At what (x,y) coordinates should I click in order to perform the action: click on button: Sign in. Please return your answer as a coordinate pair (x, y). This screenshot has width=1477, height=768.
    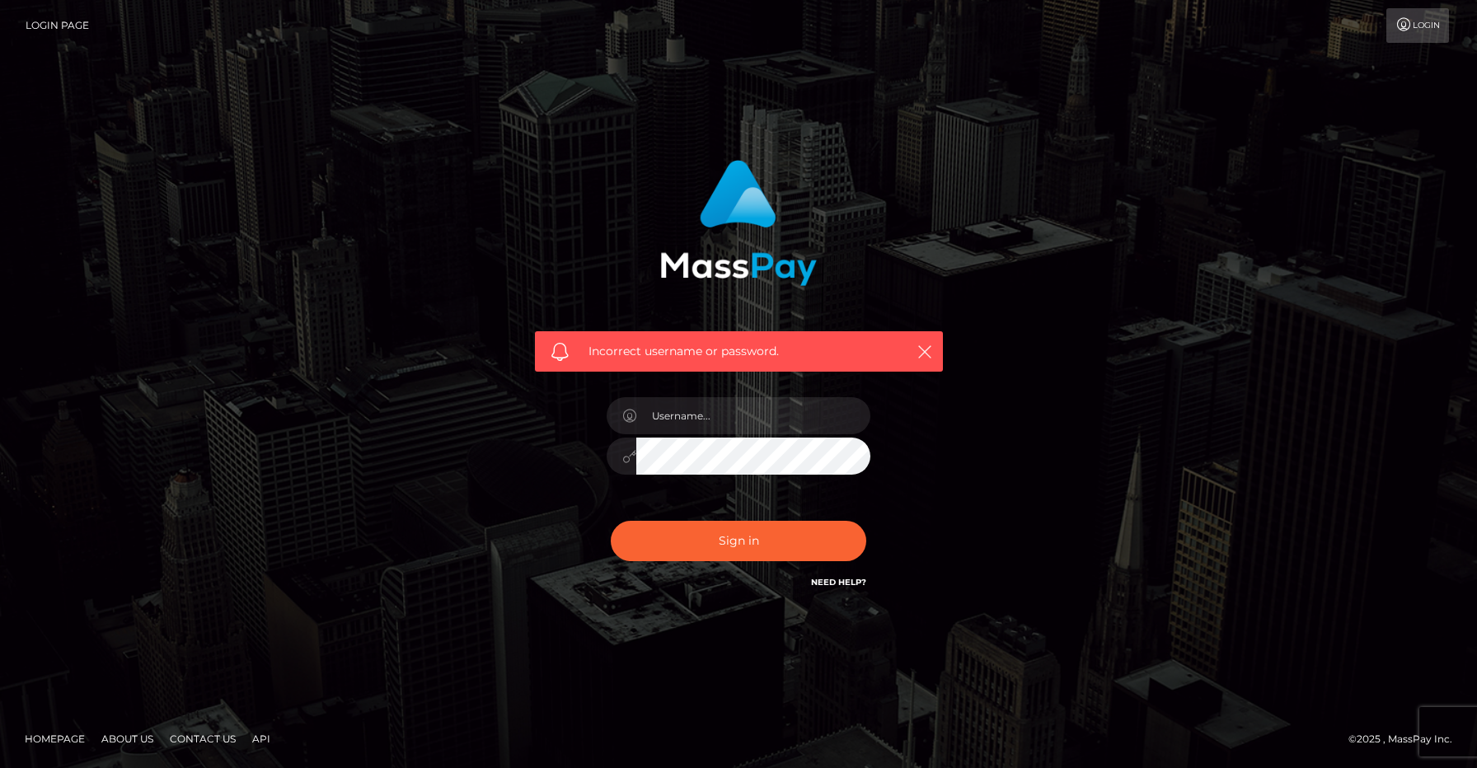
    Looking at the image, I should click on (738, 541).